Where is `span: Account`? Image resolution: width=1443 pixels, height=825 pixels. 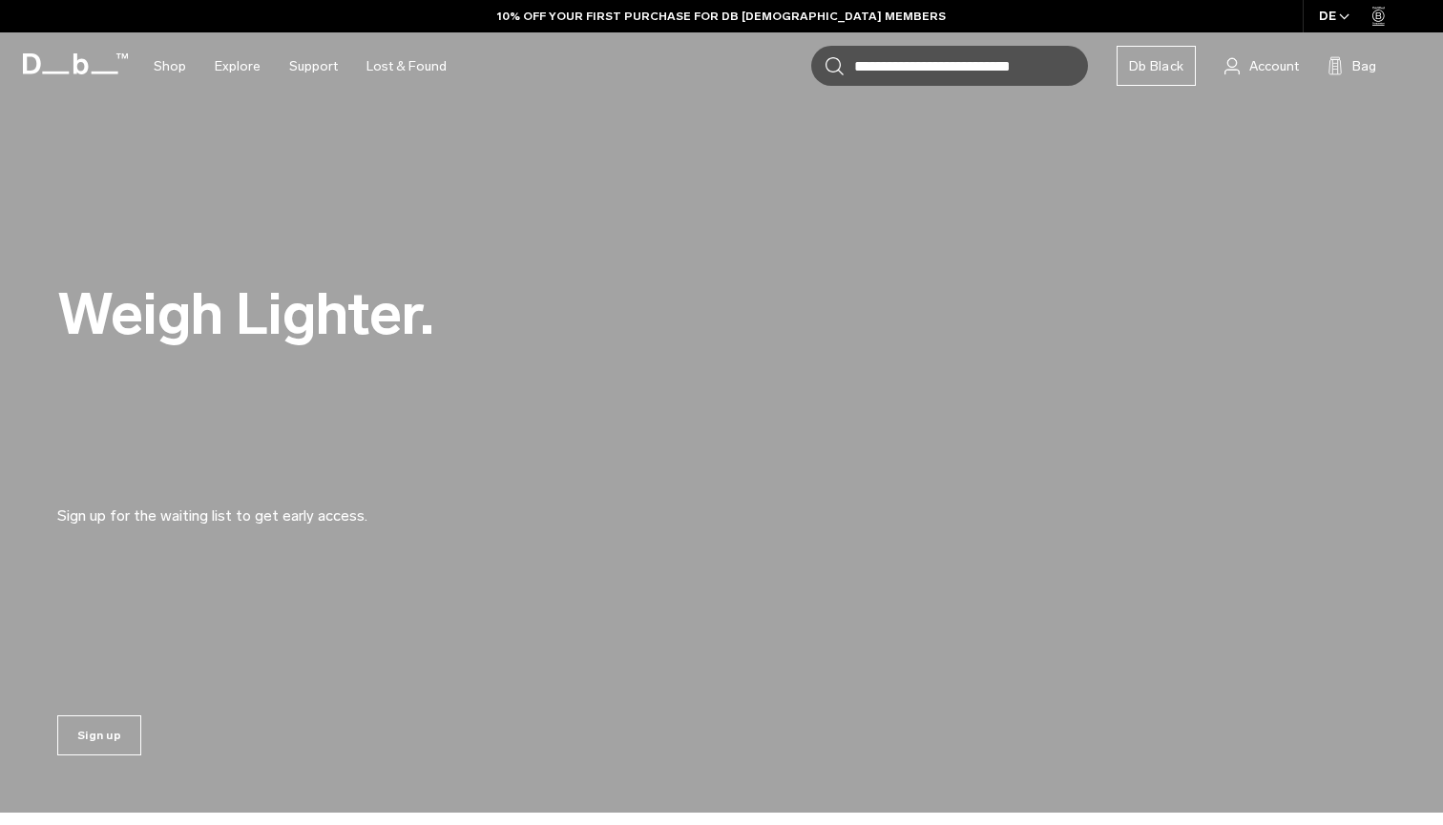 span: Account is located at coordinates (1274, 66).